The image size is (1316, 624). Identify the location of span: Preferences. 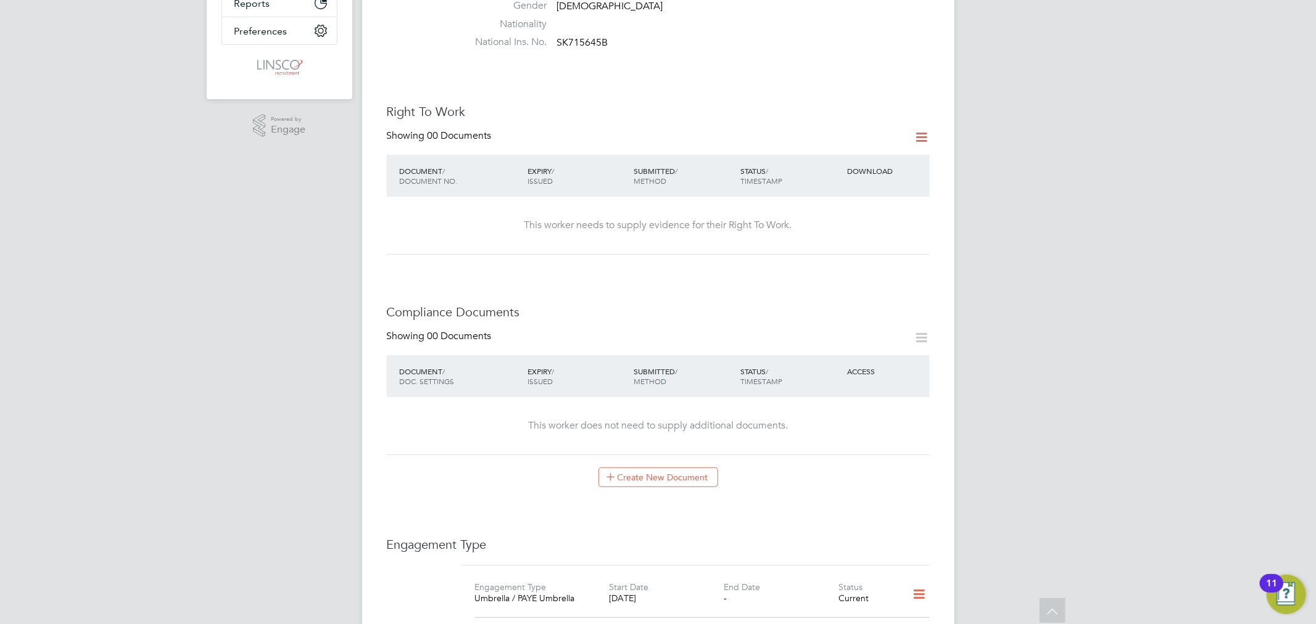
(261, 31).